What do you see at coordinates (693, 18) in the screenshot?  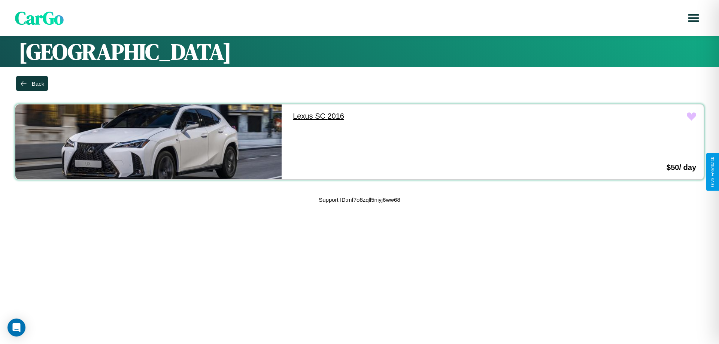 I see `button: Open menu` at bounding box center [693, 18].